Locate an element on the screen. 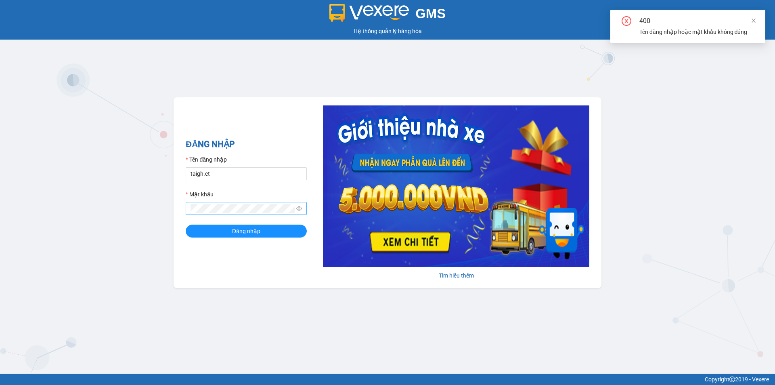  label: Tên đăng nhập is located at coordinates (206, 159).